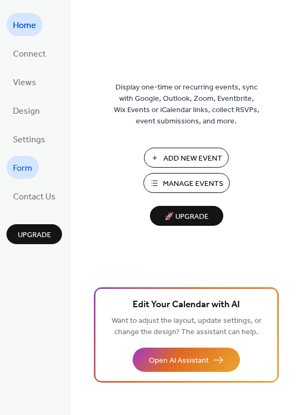 This screenshot has width=302, height=415. I want to click on a: Home, so click(24, 24).